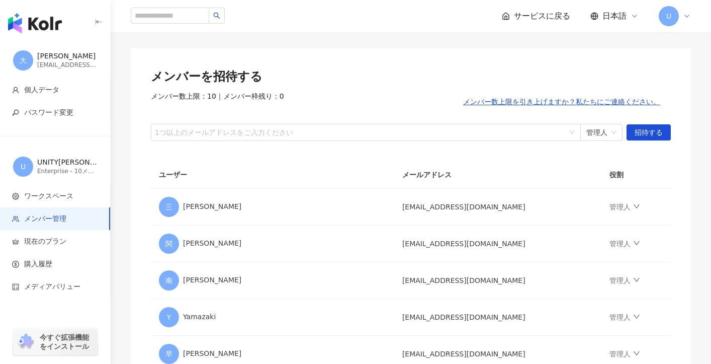  Describe the element at coordinates (45, 219) in the screenshot. I see `span: メンバー管理` at that location.